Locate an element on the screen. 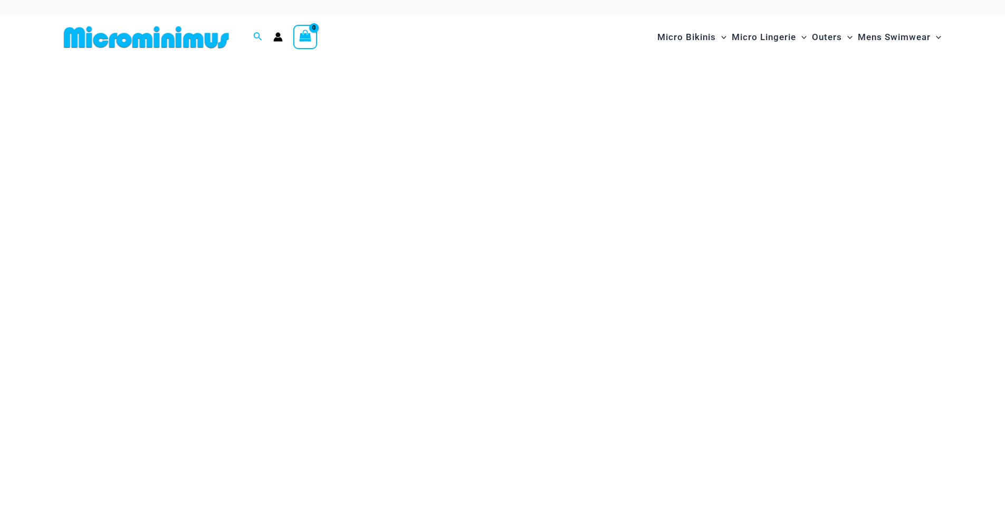 This screenshot has height=523, width=1005. span: Micro Bikinis is located at coordinates (686, 37).